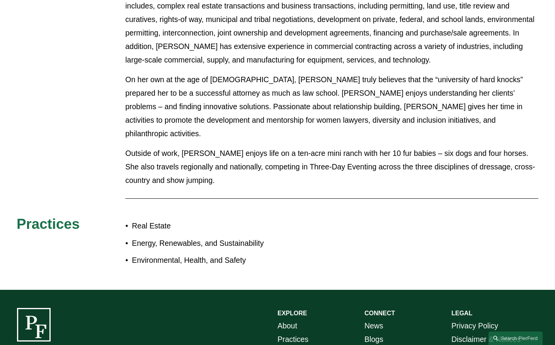 The height and width of the screenshot is (345, 555). What do you see at coordinates (287, 326) in the screenshot?
I see `a: About` at bounding box center [287, 326].